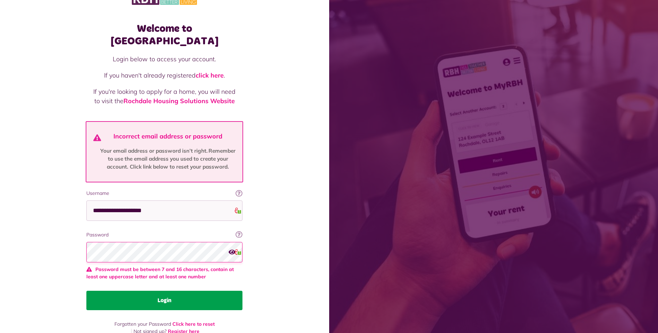 This screenshot has width=658, height=333. I want to click on p: If you're looking to apply for a home, you will need to visit the, so click(164, 96).